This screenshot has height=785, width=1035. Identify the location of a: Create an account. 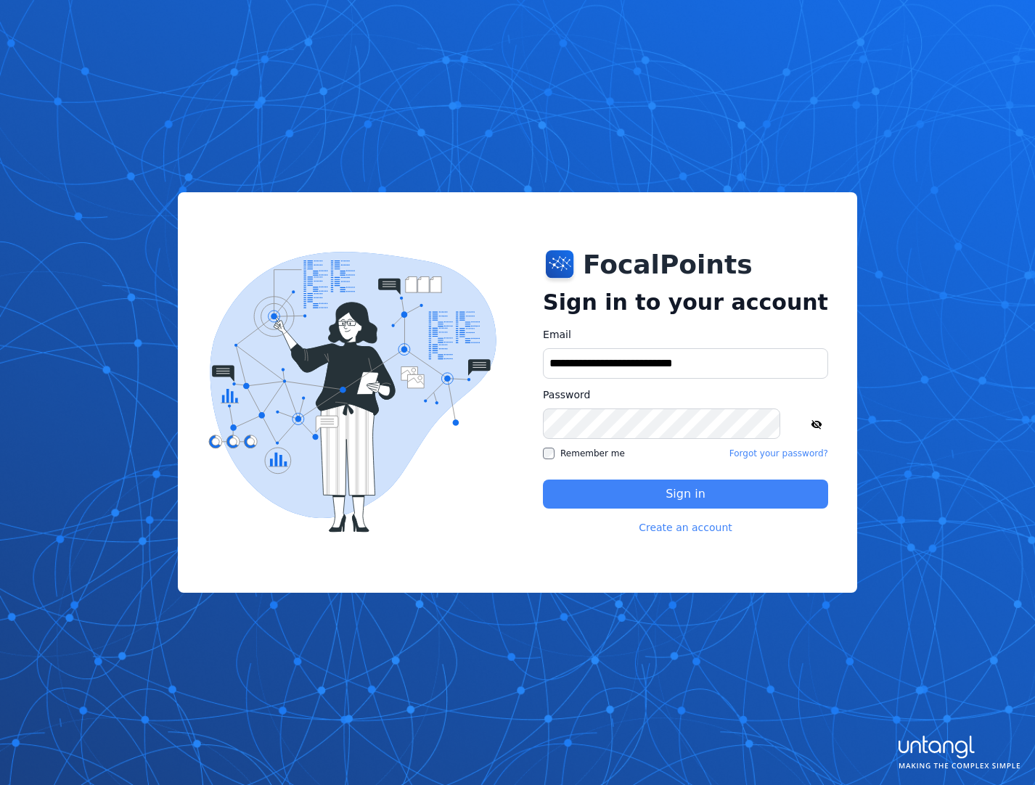
(685, 527).